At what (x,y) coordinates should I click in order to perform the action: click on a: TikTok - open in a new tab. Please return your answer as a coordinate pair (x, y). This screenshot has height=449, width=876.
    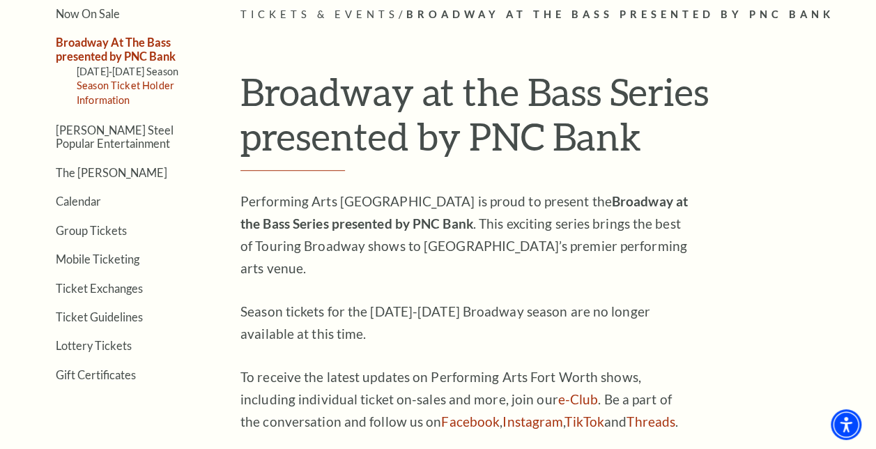
    Looking at the image, I should click on (584, 421).